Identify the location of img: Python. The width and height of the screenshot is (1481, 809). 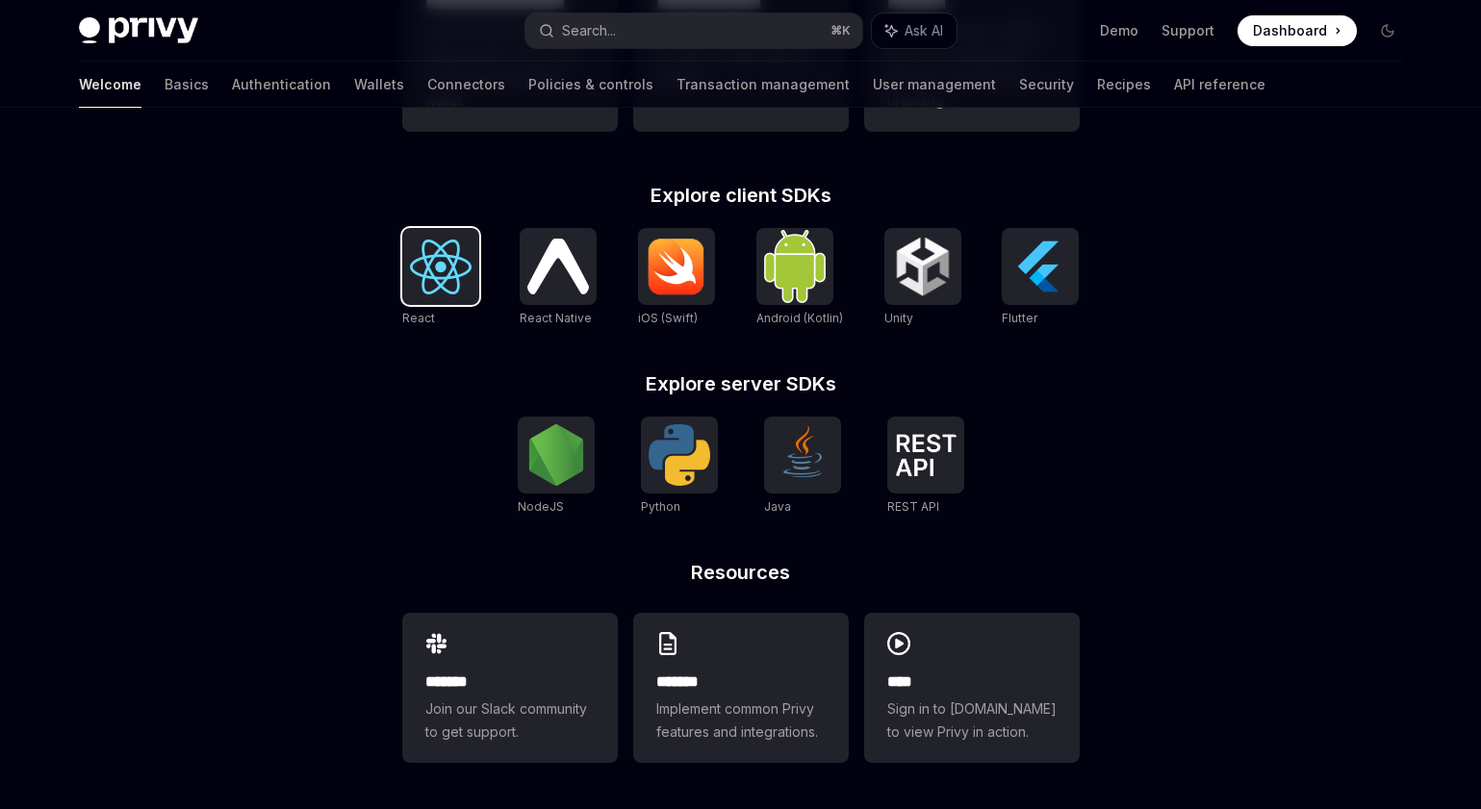
(679, 455).